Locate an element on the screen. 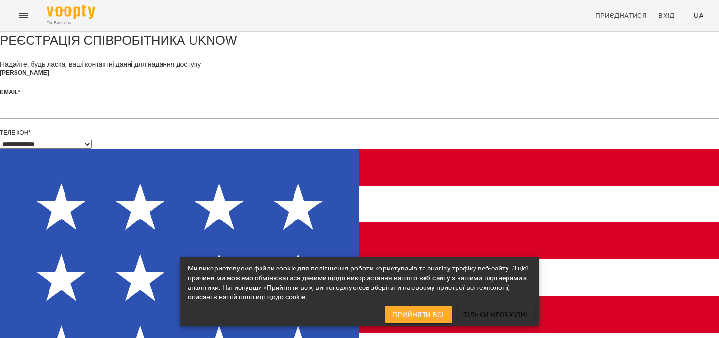  span: For Business is located at coordinates (71, 23).